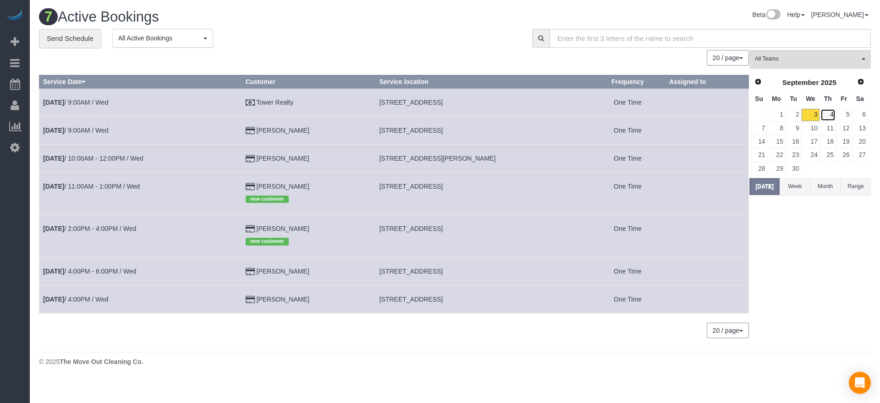 The image size is (880, 403). I want to click on a: 26, so click(844, 155).